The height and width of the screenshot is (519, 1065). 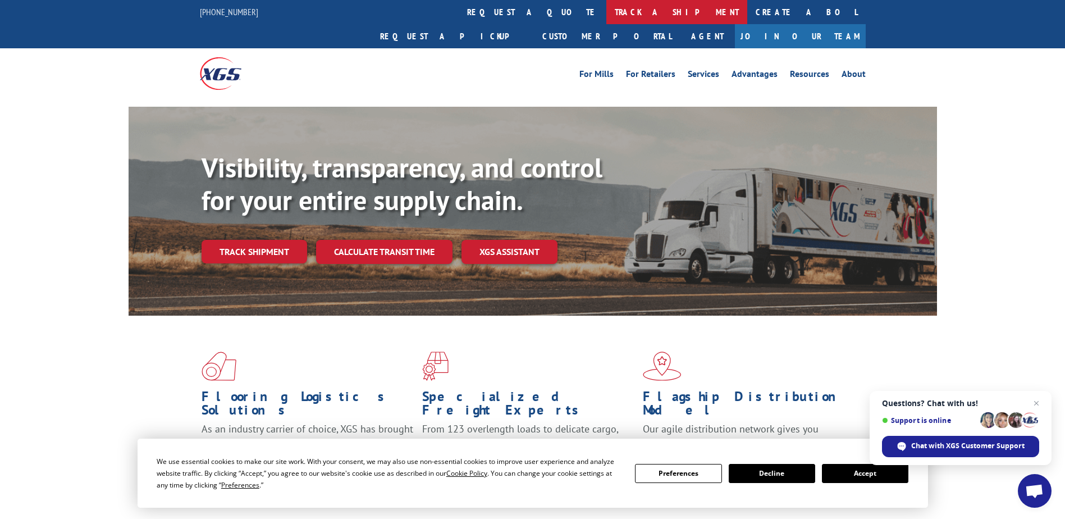 What do you see at coordinates (528, 406) in the screenshot?
I see `h1: Specialized Freight Experts` at bounding box center [528, 406].